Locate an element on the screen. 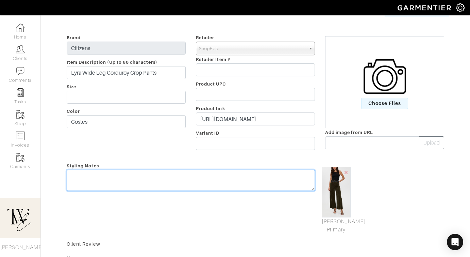 The height and width of the screenshot is (257, 470). div: Client Review is located at coordinates (256, 244).